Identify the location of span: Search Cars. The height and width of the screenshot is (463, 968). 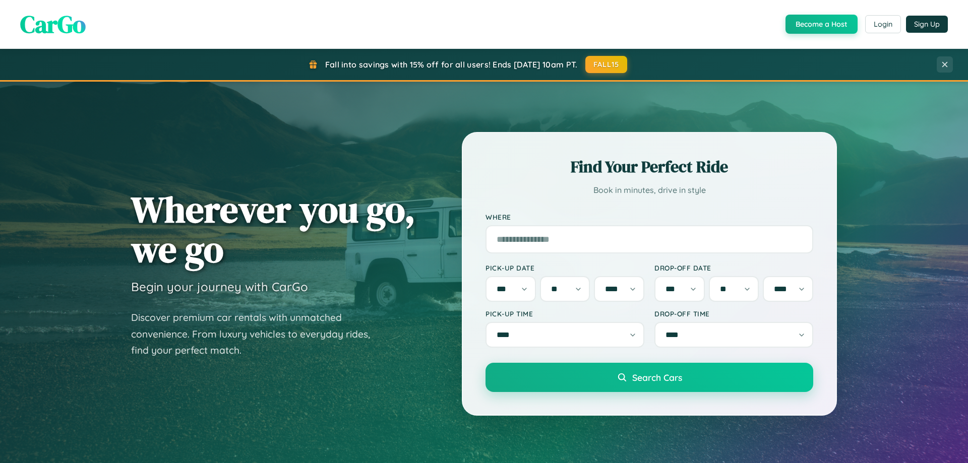
(657, 378).